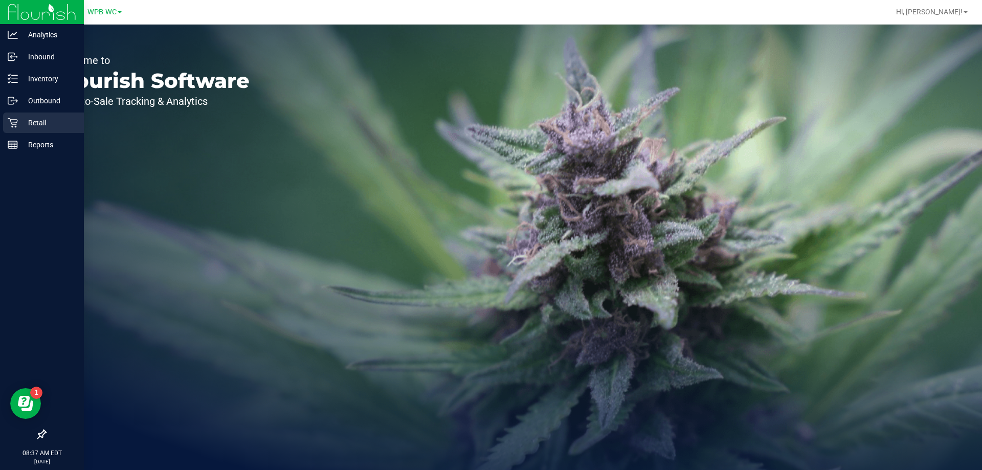 This screenshot has height=470, width=982. What do you see at coordinates (152, 81) in the screenshot?
I see `p: Flourish Software` at bounding box center [152, 81].